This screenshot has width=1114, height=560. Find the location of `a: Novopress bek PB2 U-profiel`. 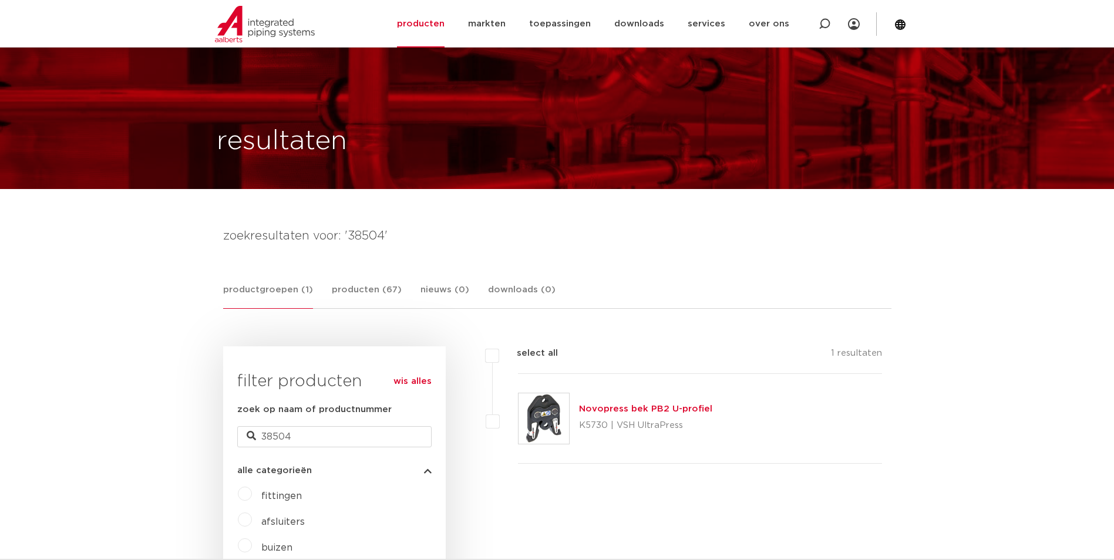

a: Novopress bek PB2 U-profiel is located at coordinates (645, 409).